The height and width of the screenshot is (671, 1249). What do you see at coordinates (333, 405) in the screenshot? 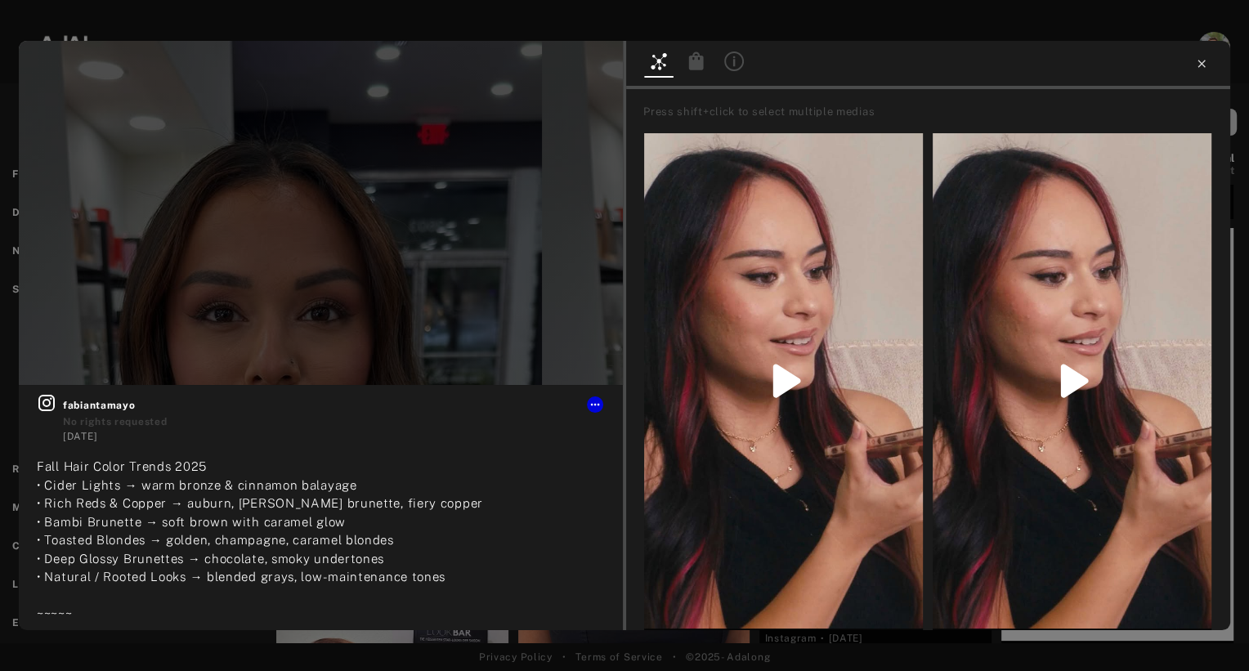
I see `span: fabiantamayo` at bounding box center [333, 405].